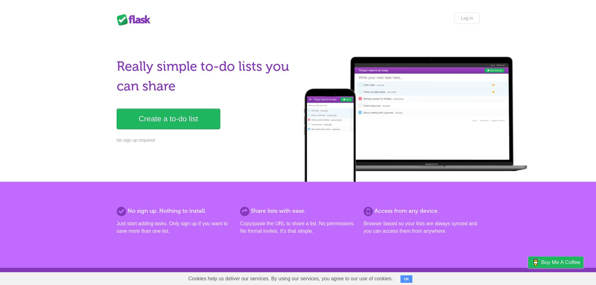  I want to click on a: Buy me a coffee, so click(556, 262).